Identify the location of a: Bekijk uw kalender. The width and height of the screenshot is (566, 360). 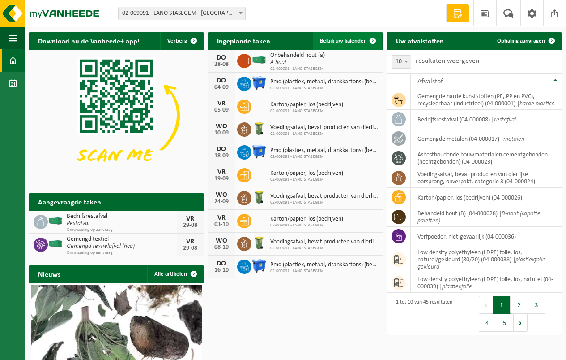
(347, 41).